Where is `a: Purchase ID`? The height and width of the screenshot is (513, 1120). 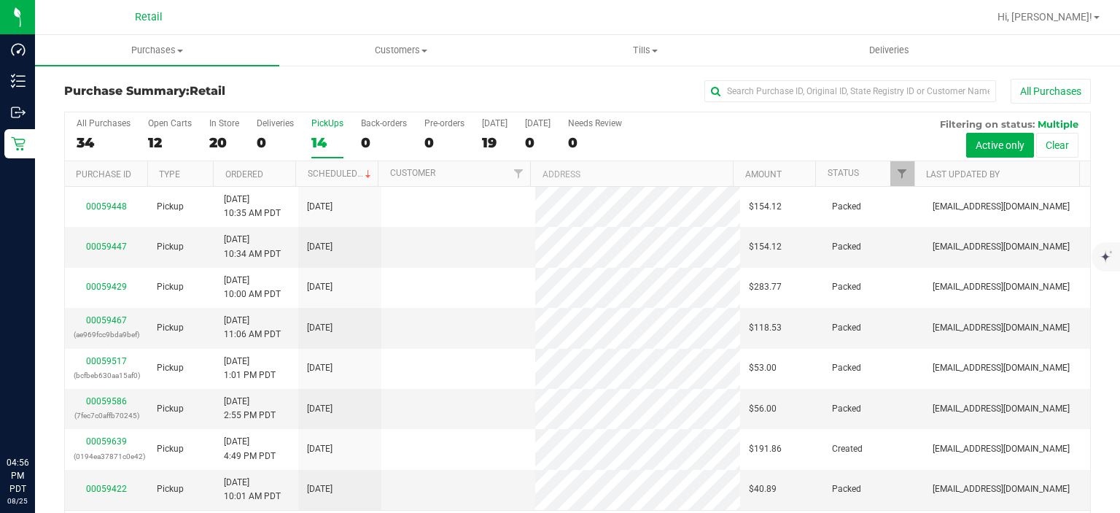
a: Purchase ID is located at coordinates (104, 174).